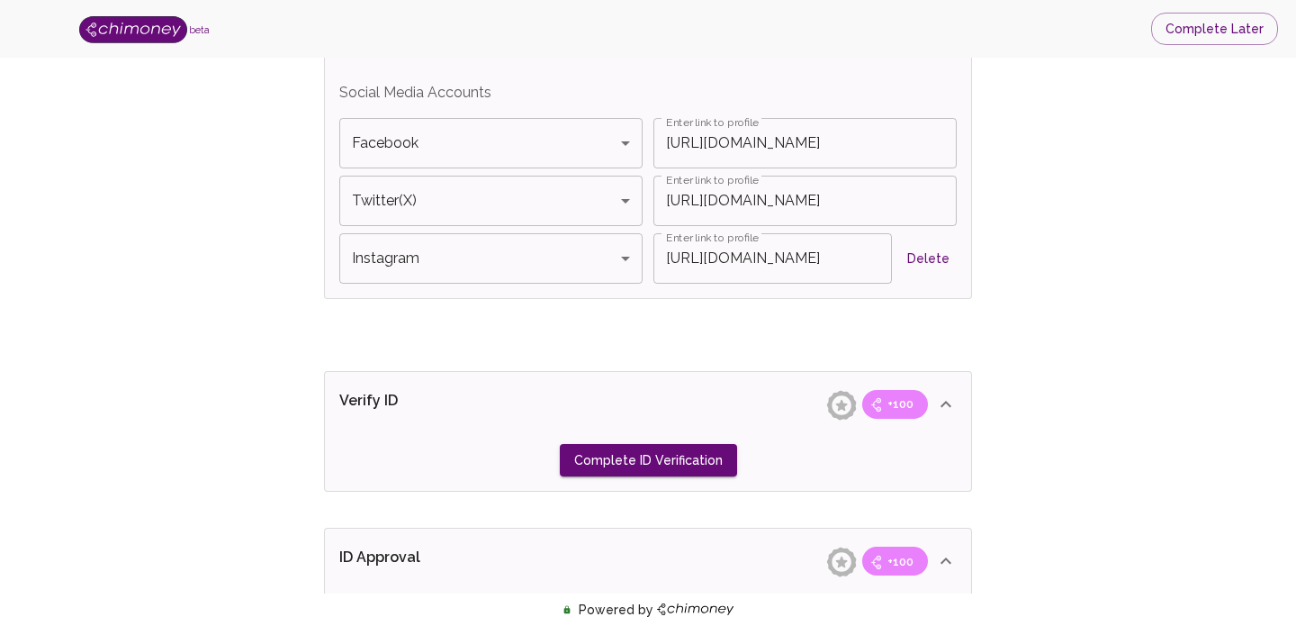  What do you see at coordinates (1214, 29) in the screenshot?
I see `button: Complete Later` at bounding box center [1214, 29].